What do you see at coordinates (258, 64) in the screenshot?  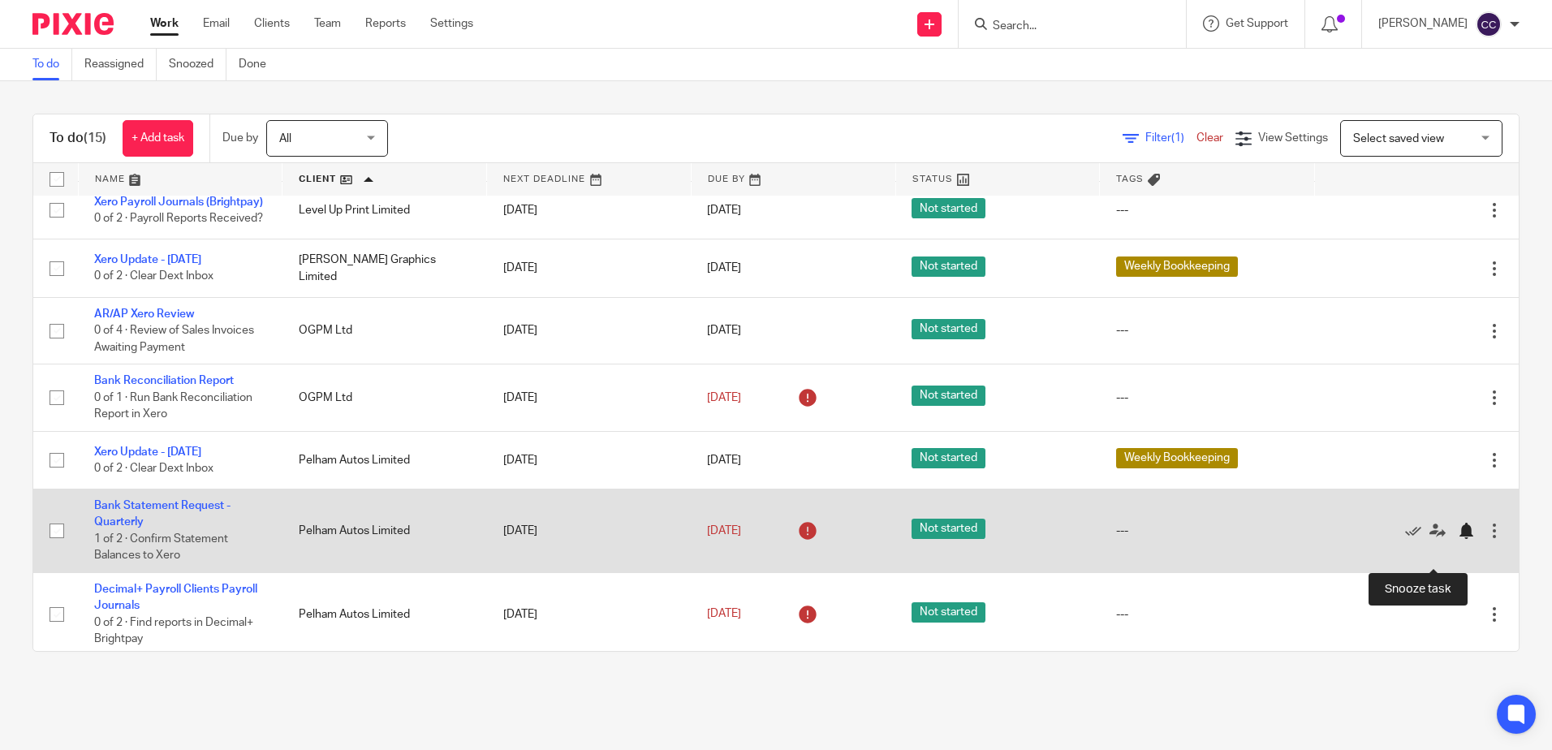 I see `a: Done` at bounding box center [258, 64].